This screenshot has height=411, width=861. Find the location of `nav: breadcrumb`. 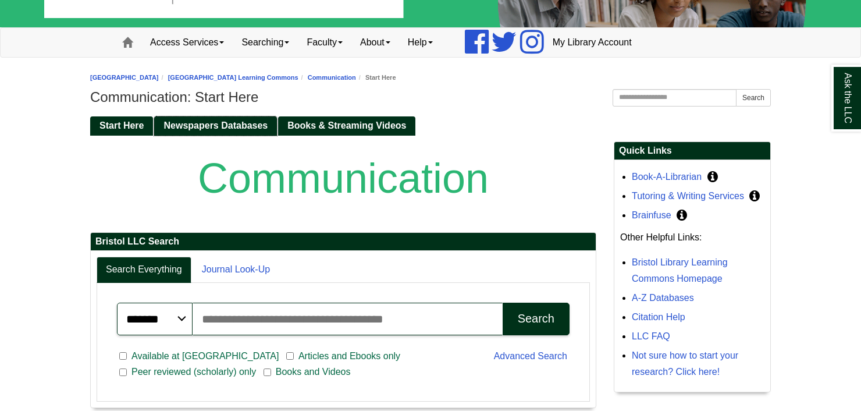

nav: breadcrumb is located at coordinates (430, 77).